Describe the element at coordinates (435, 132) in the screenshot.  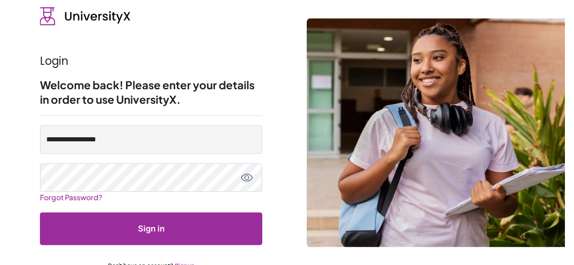
I see `img: login background` at that location.